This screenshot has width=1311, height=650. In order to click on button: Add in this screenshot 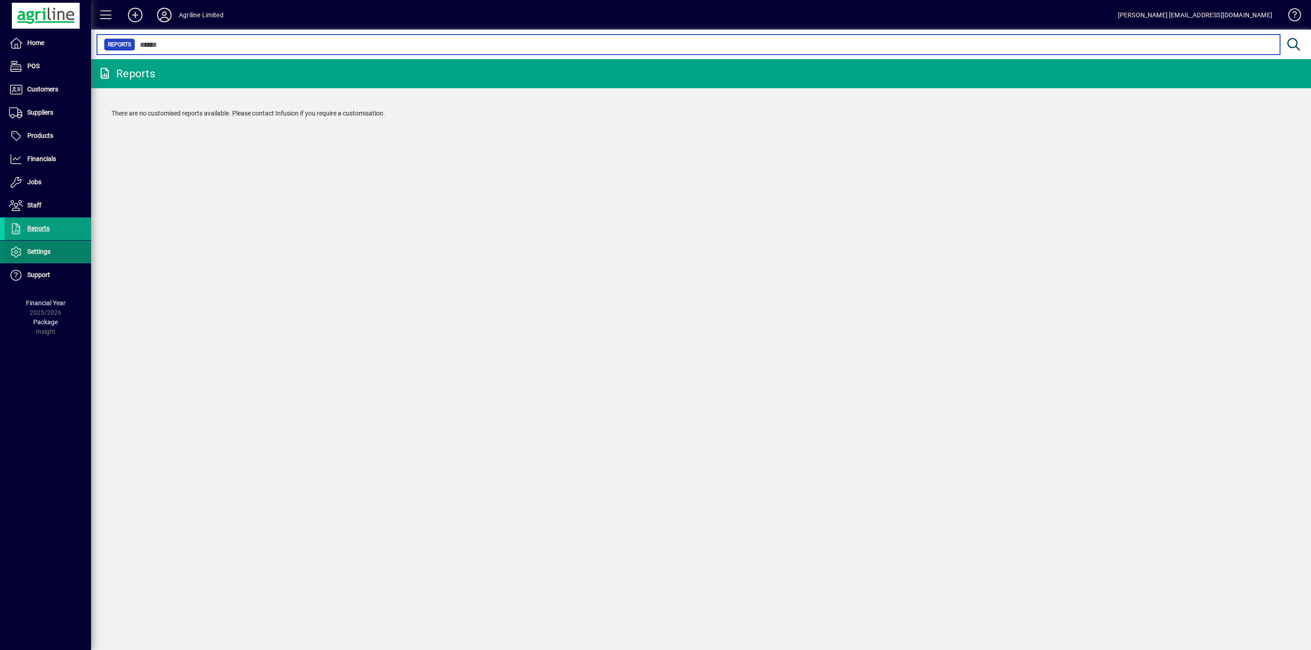, I will do `click(135, 15)`.